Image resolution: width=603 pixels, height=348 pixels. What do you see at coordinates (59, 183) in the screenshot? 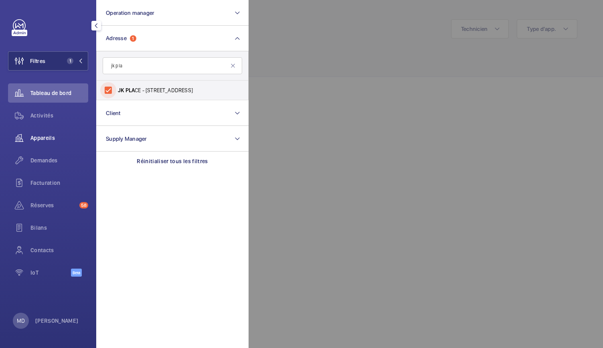
I see `span: Facturation` at bounding box center [59, 183].